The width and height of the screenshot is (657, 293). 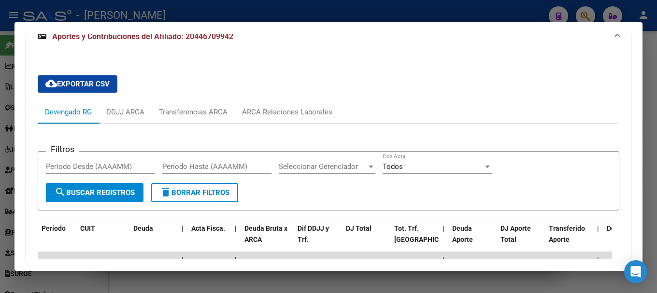 What do you see at coordinates (366, 240) in the screenshot?
I see `datatable-header-cell: DJ Total` at bounding box center [366, 240].